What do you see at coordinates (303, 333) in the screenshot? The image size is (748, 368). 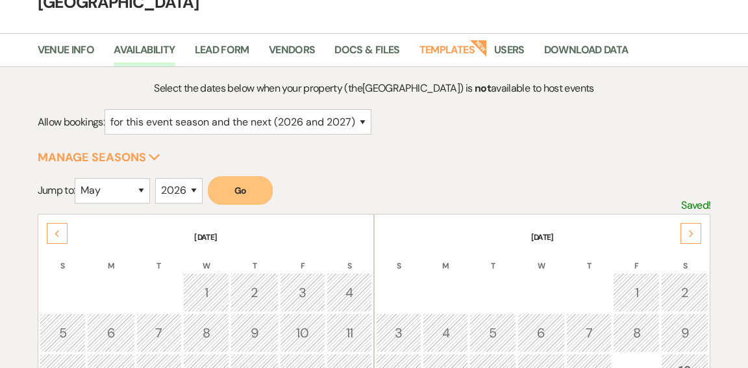 I see `div: 10` at bounding box center [303, 333].